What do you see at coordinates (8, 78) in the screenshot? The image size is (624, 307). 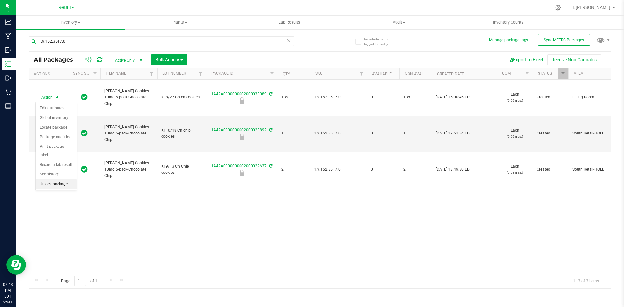 I see `inline-svg: Outbound` at bounding box center [8, 78].